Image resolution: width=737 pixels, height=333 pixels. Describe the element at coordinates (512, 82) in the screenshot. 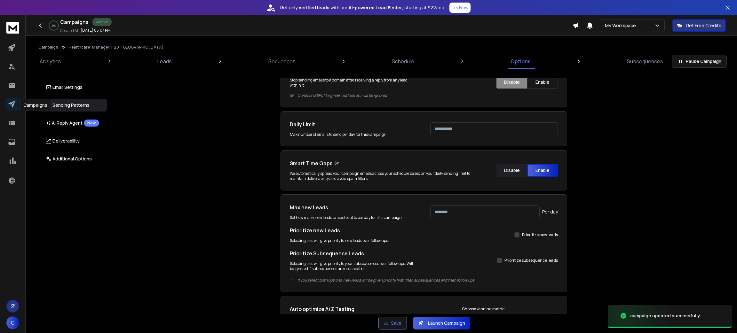

I see `button: Disable` at that location.